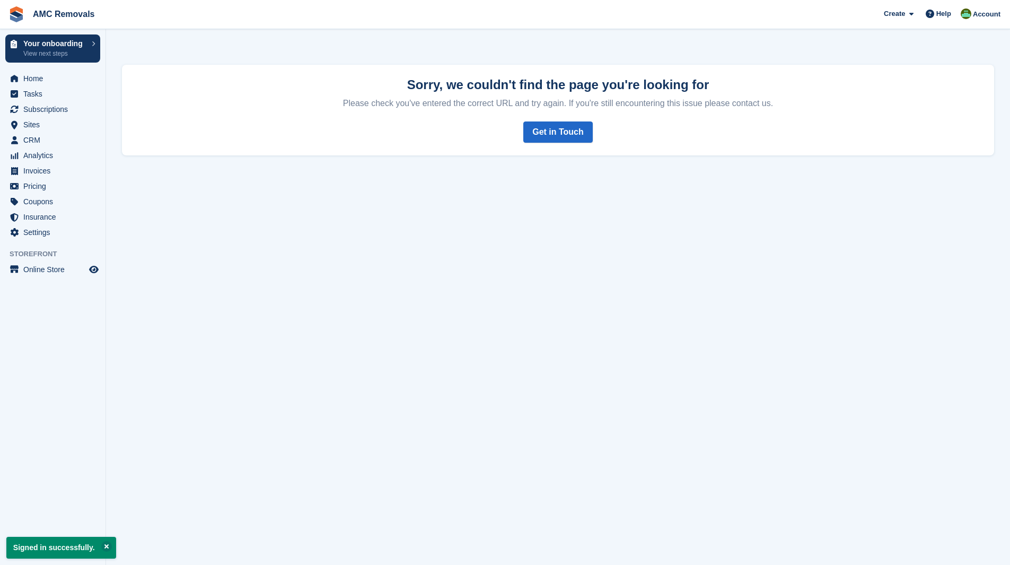 The image size is (1010, 565). What do you see at coordinates (55, 125) in the screenshot?
I see `span: Sites` at bounding box center [55, 125].